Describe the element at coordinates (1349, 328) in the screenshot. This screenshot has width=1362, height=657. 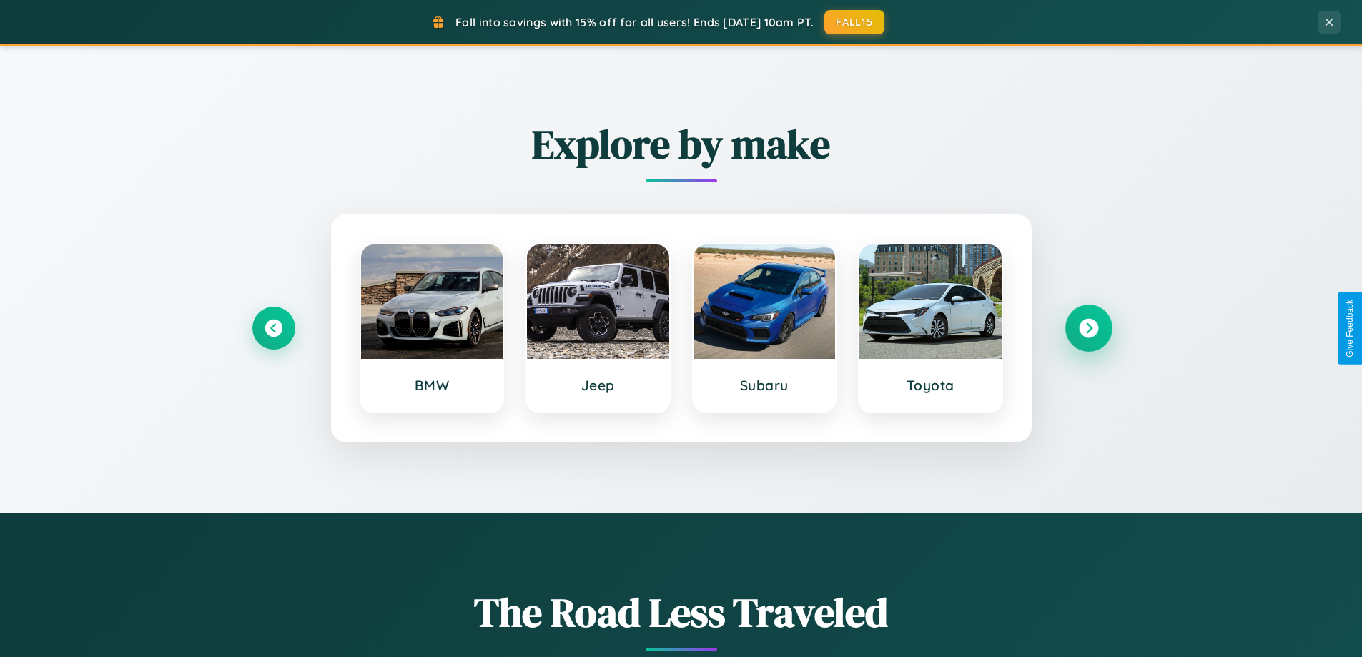
I see `div: Give Feedback` at that location.